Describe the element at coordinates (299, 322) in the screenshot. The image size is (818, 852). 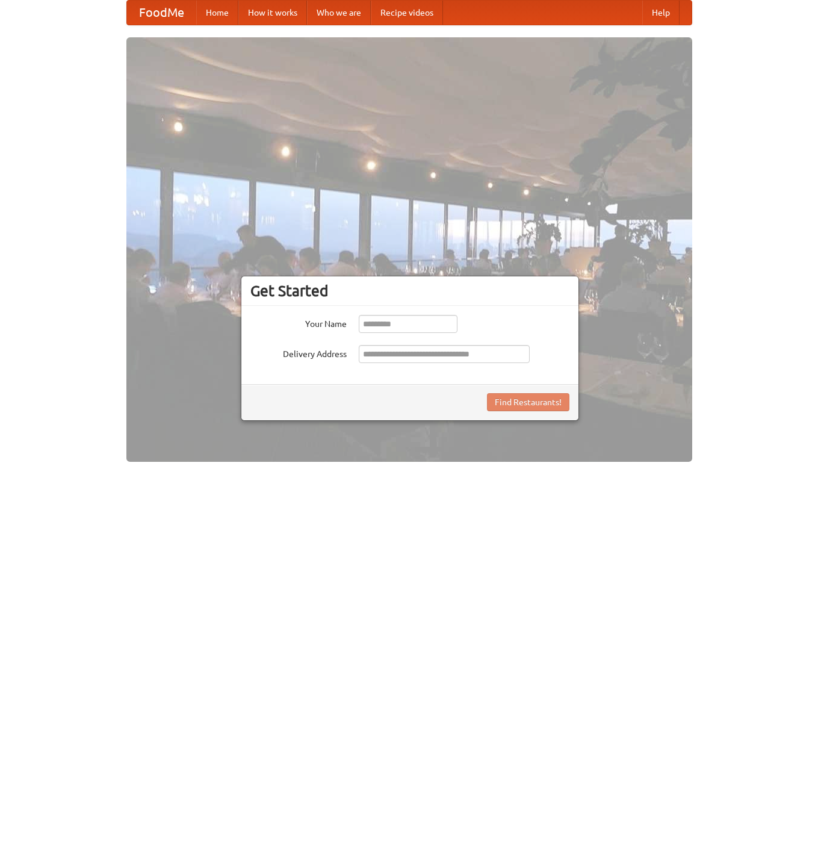
I see `label: Your Name` at that location.